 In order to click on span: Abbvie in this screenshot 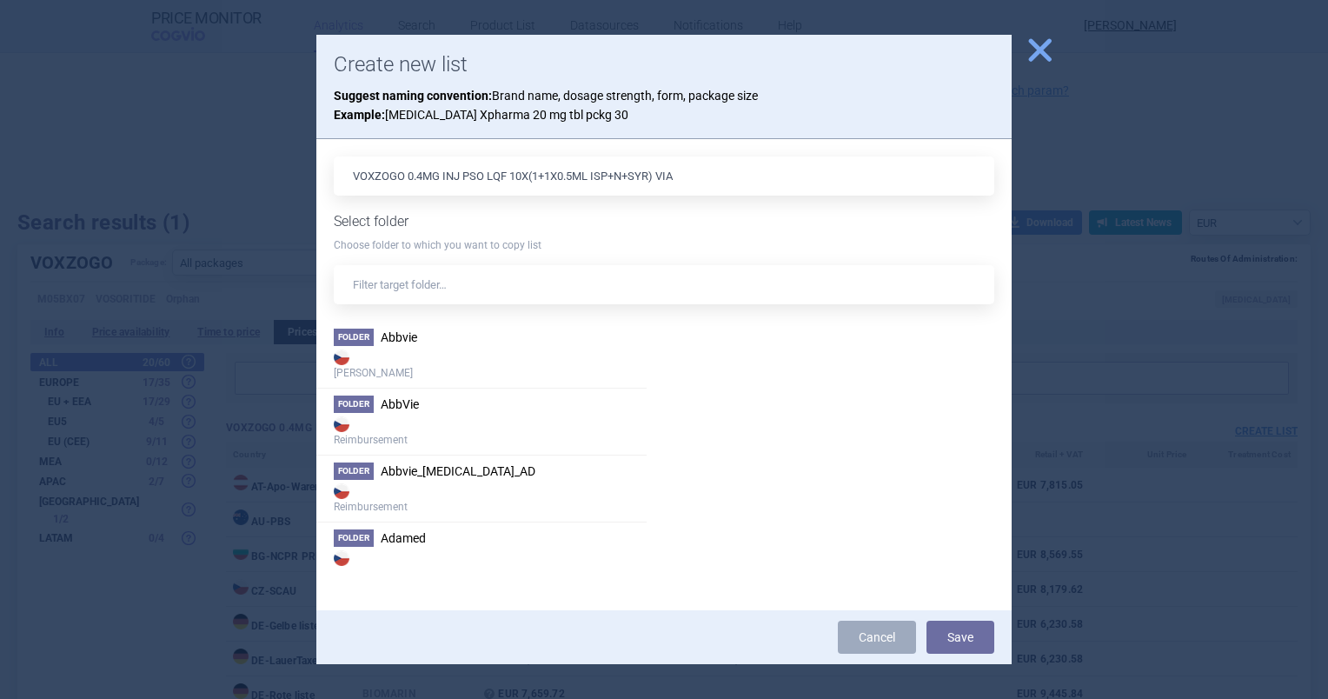, I will do `click(399, 337)`.